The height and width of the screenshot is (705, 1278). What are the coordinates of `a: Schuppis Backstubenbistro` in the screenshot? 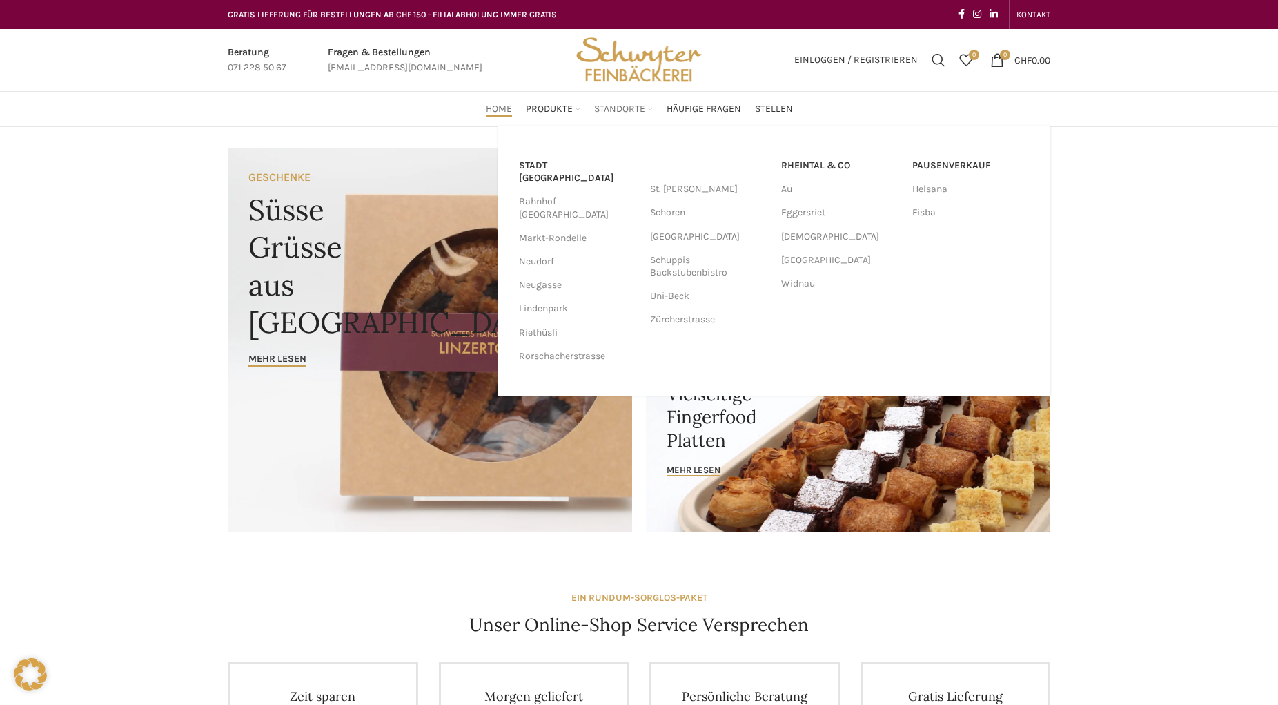 It's located at (709, 266).